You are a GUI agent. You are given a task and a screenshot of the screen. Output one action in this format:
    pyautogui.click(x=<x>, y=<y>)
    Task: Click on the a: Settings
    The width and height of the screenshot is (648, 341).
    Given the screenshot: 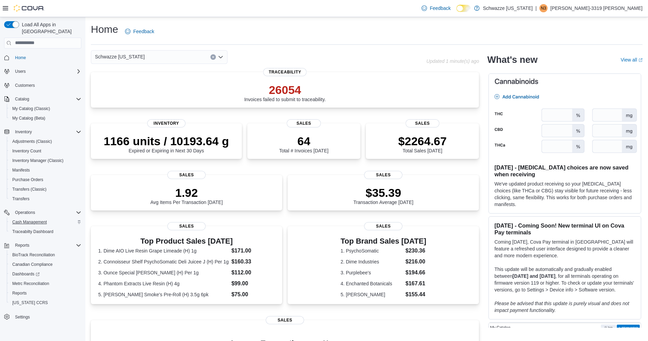 What is the action you would take?
    pyautogui.click(x=22, y=317)
    